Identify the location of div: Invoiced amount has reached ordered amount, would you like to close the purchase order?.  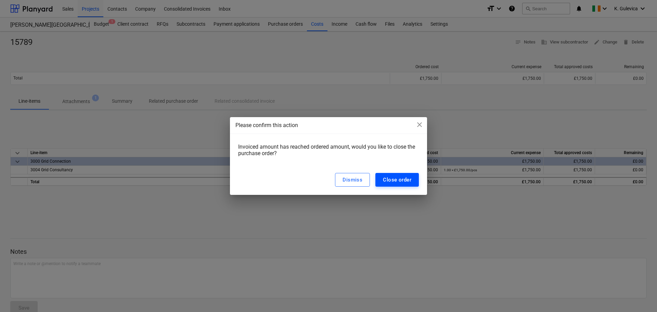
(328, 153).